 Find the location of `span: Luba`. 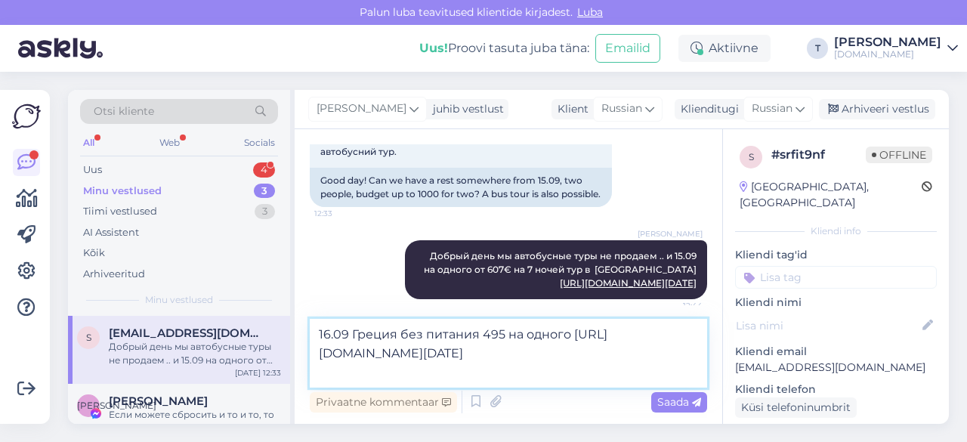

span: Luba is located at coordinates (590, 12).